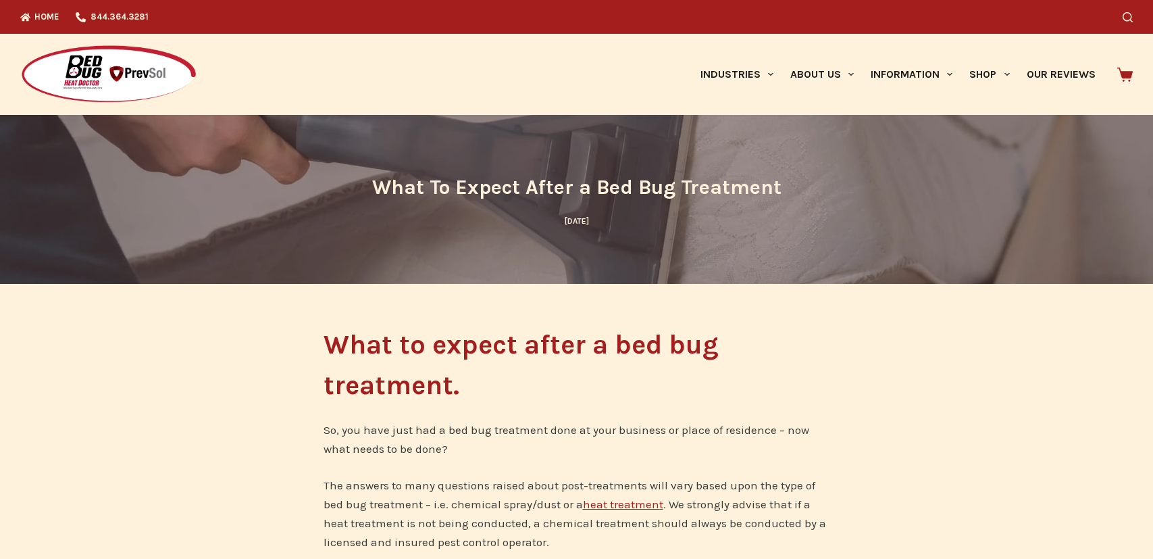 The height and width of the screenshot is (559, 1153). What do you see at coordinates (822, 74) in the screenshot?
I see `a: About Us` at bounding box center [822, 74].